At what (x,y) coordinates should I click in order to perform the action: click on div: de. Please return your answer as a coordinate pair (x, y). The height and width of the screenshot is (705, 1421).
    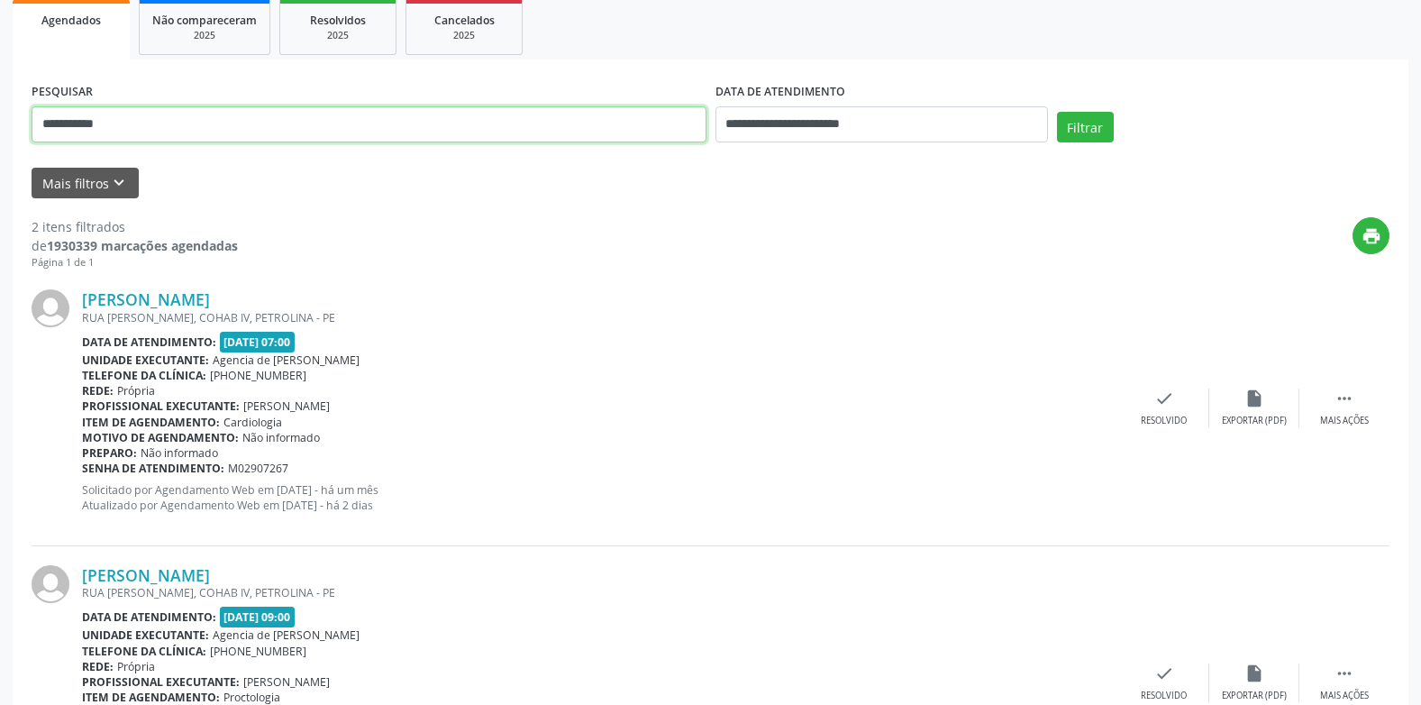
    Looking at the image, I should click on (134, 245).